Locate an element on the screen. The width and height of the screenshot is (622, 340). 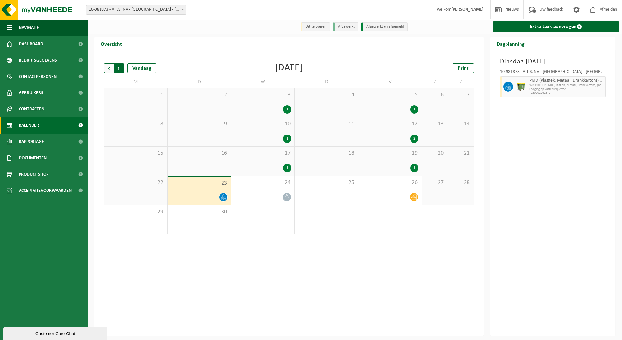
img: WB-1100-HPE-GN-50 is located at coordinates (521, 87).